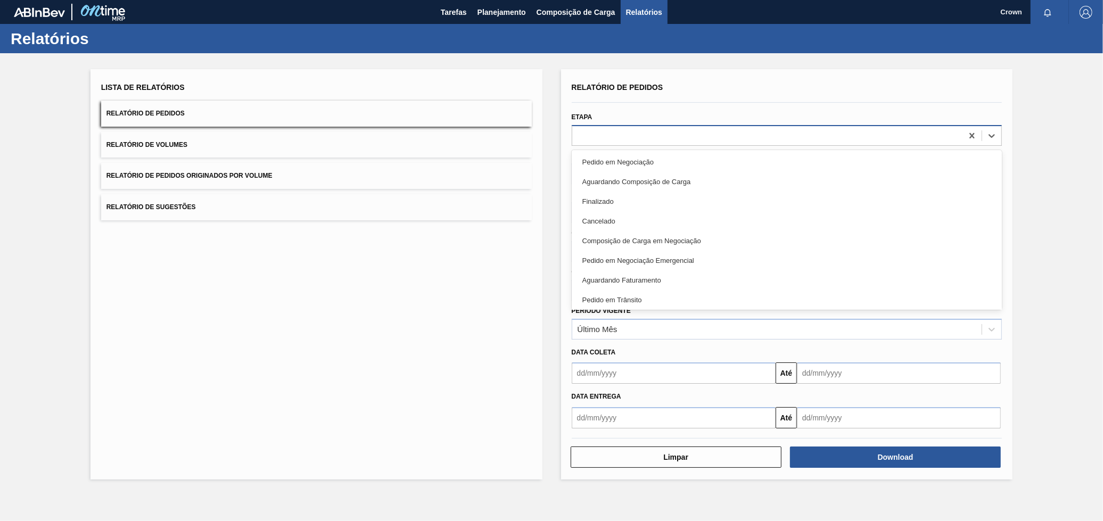 The height and width of the screenshot is (521, 1103). What do you see at coordinates (644, 12) in the screenshot?
I see `span: Relatórios` at bounding box center [644, 12].